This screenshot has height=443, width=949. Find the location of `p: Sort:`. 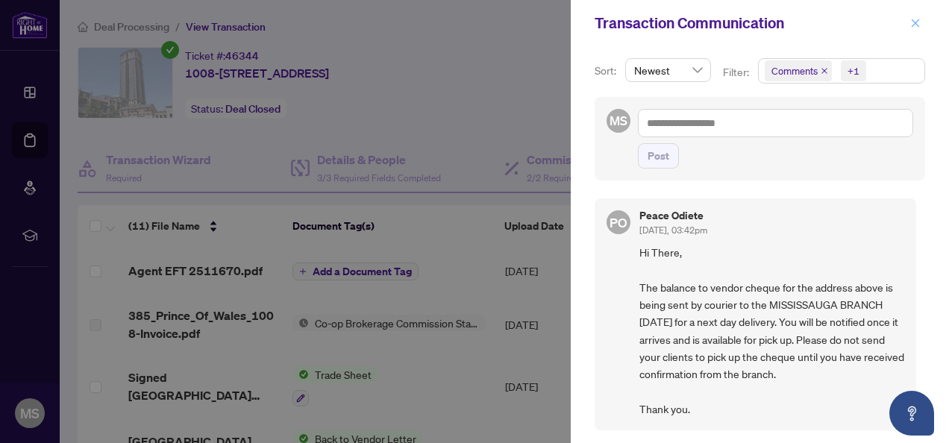

p: Sort: is located at coordinates (607, 71).